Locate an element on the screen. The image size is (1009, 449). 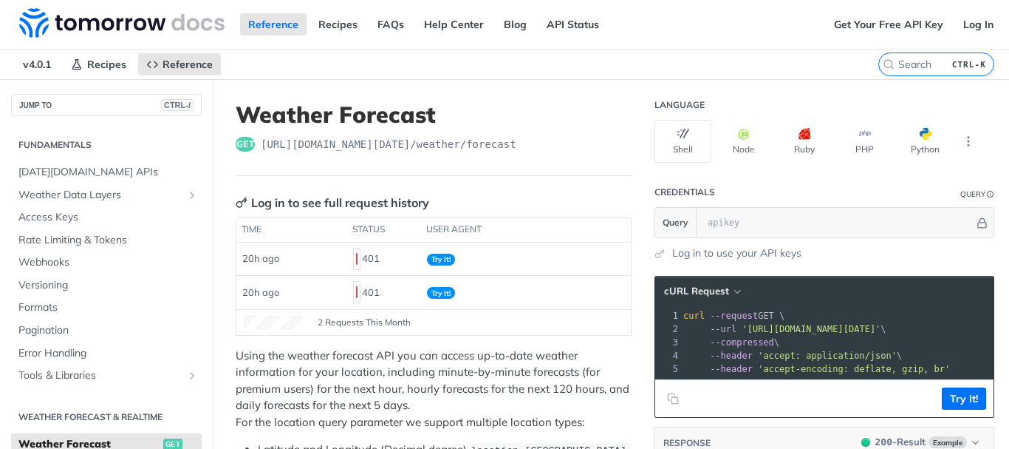
img: Tomorrow.io Weather API Docs is located at coordinates (122, 23).